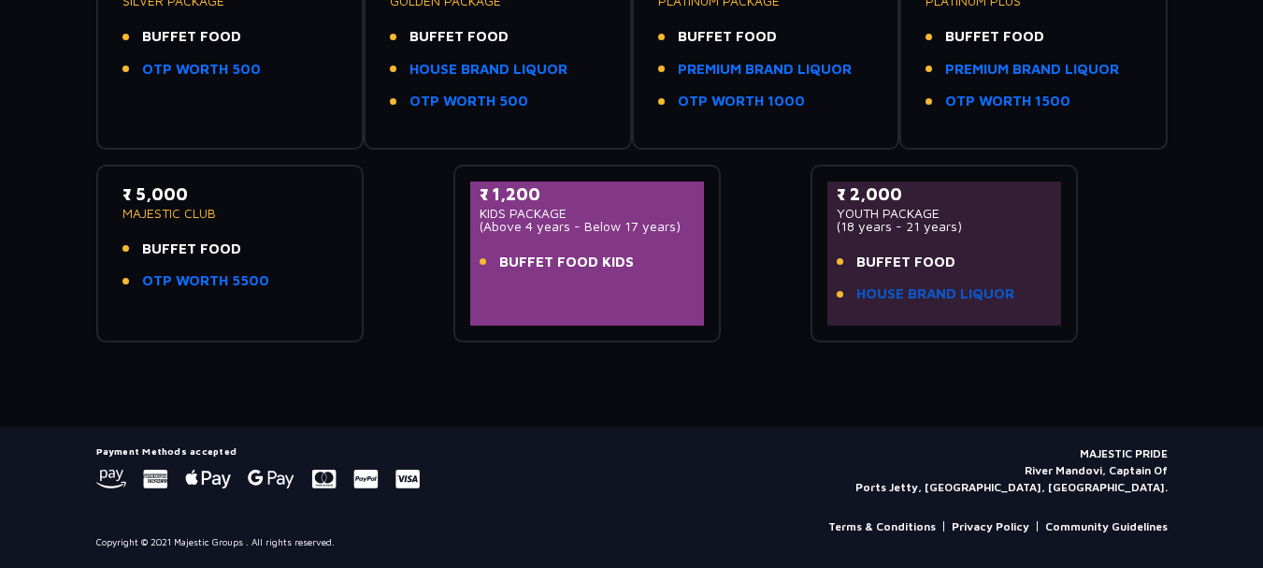  I want to click on span: BUFFET FOOD KIDS, so click(567, 262).